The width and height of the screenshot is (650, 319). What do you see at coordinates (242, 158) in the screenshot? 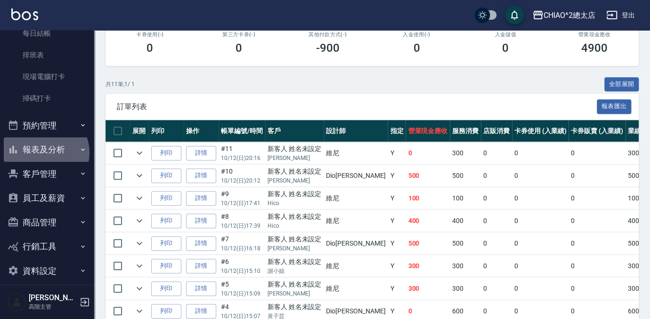
I see `p: 10/12 (日) 20:16` at bounding box center [242, 158].